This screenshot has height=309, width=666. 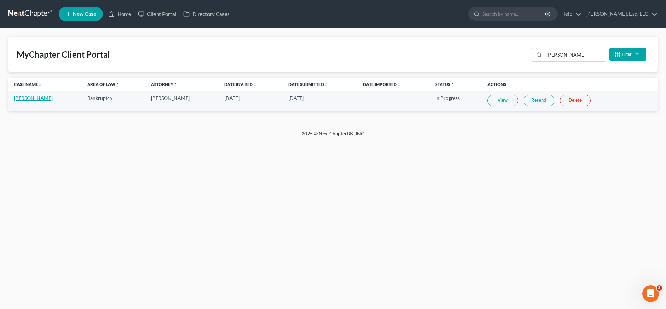 What do you see at coordinates (503, 100) in the screenshot?
I see `a: View` at bounding box center [503, 100].